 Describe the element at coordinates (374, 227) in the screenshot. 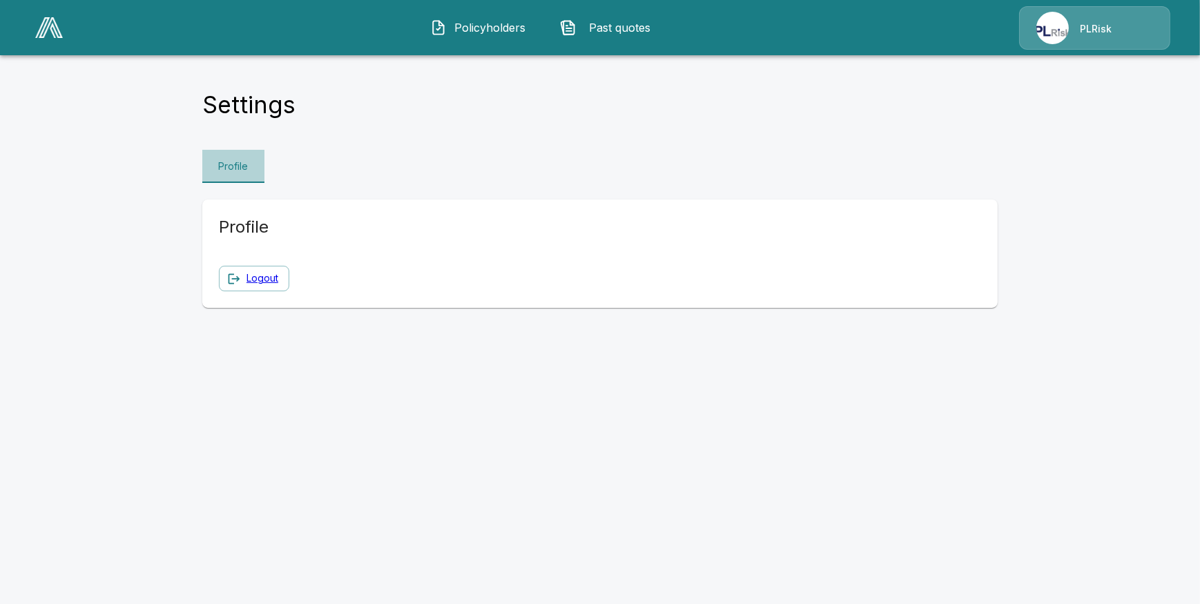

I see `h5: Profile` at that location.